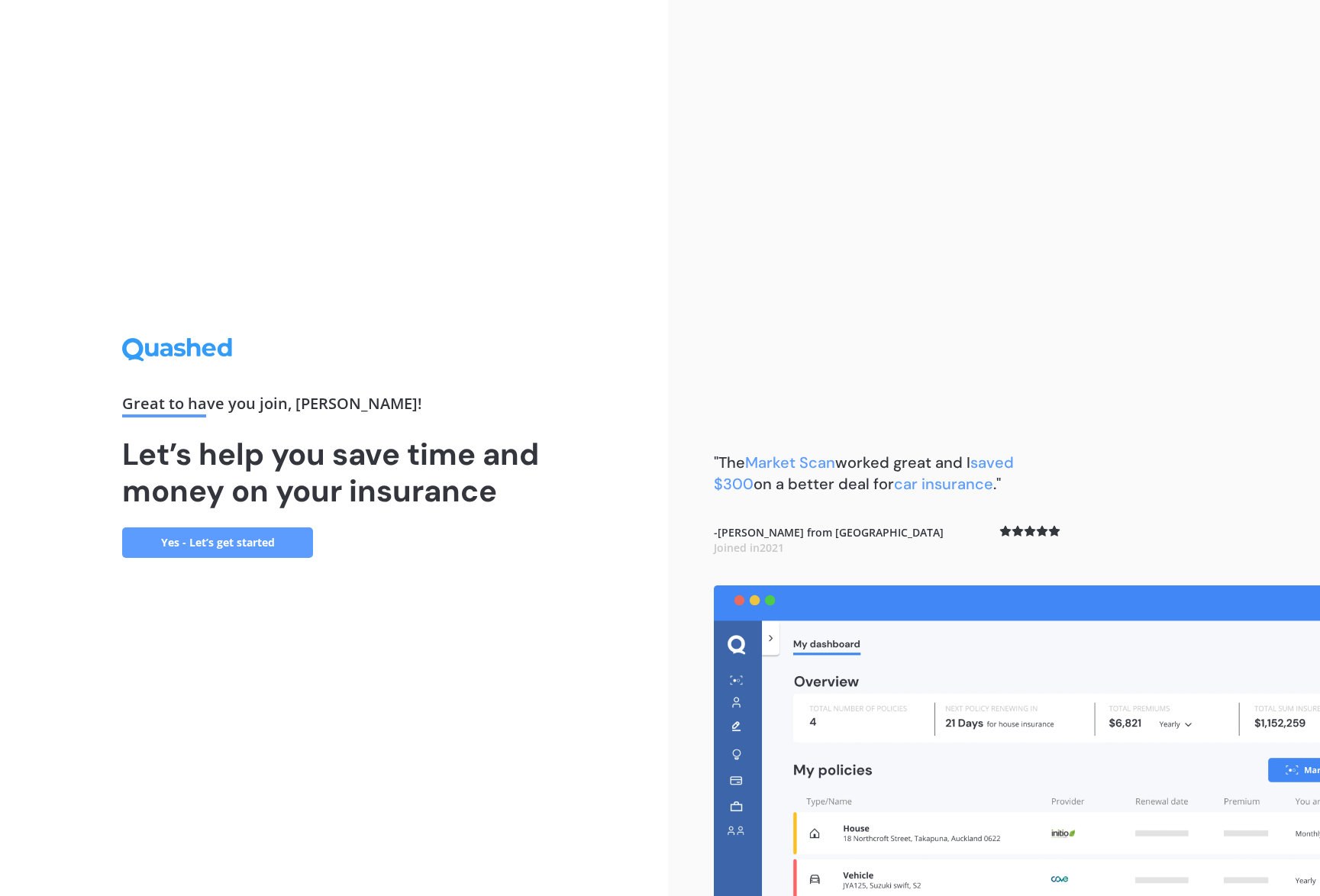  I want to click on b: "The worked great and I on a better deal for .", so click(863, 473).